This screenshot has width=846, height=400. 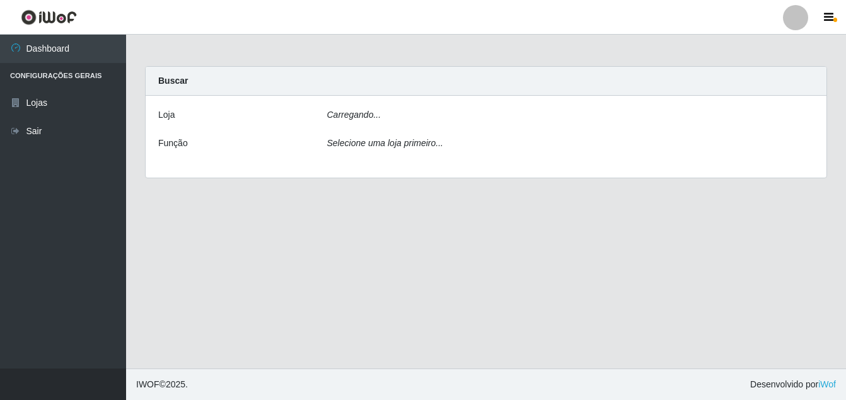 I want to click on img: CoreUI Logo, so click(x=49, y=17).